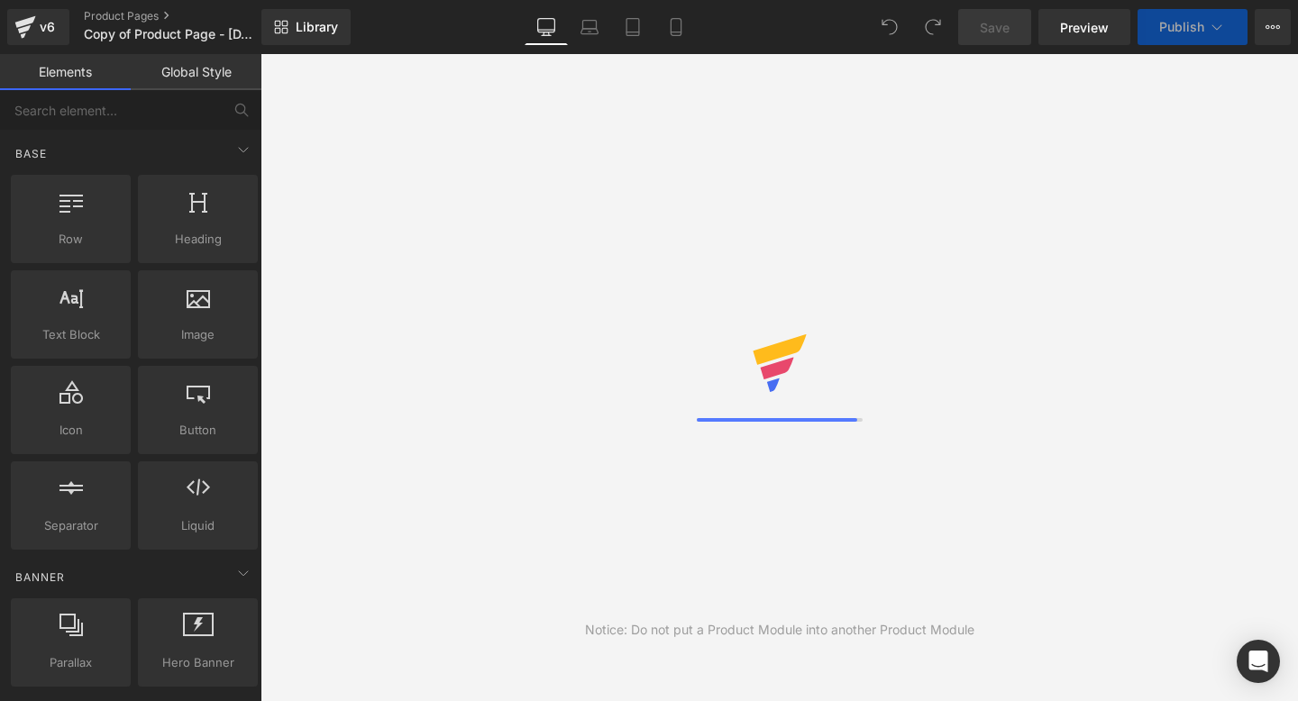 This screenshot has height=701, width=1298. Describe the element at coordinates (196, 72) in the screenshot. I see `a: Global Style` at that location.